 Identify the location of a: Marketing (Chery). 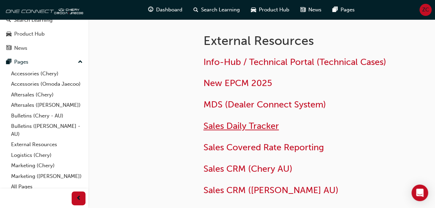
(47, 166).